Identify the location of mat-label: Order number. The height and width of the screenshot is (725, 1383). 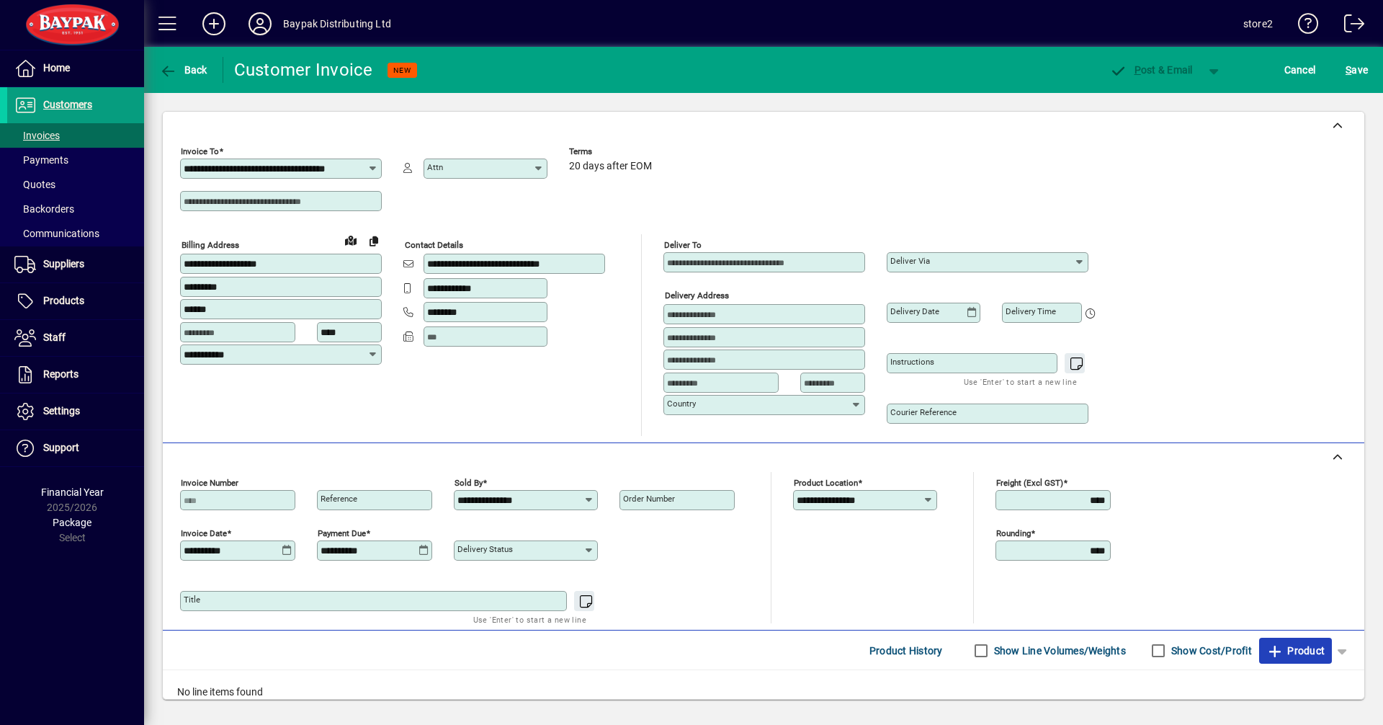
(649, 499).